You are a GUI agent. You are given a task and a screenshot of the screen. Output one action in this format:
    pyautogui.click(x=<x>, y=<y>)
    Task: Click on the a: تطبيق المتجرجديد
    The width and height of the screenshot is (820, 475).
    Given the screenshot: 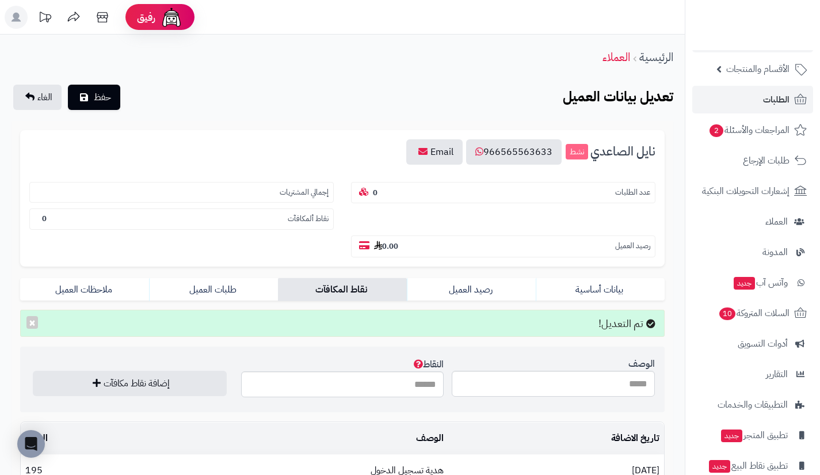 What is the action you would take?
    pyautogui.click(x=753, y=435)
    